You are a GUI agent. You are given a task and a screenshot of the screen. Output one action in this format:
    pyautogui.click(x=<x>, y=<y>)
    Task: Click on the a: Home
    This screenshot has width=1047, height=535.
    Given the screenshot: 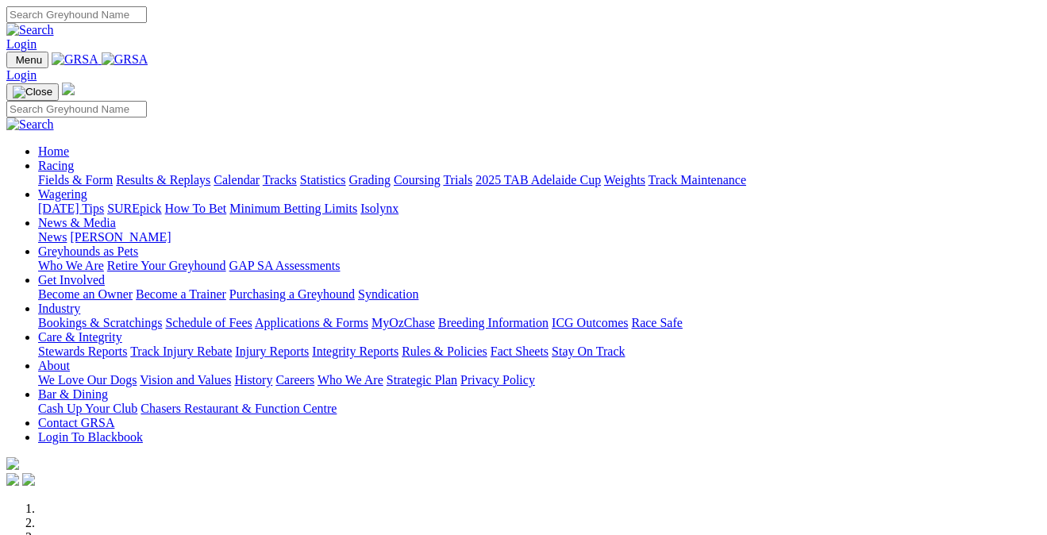 What is the action you would take?
    pyautogui.click(x=53, y=151)
    